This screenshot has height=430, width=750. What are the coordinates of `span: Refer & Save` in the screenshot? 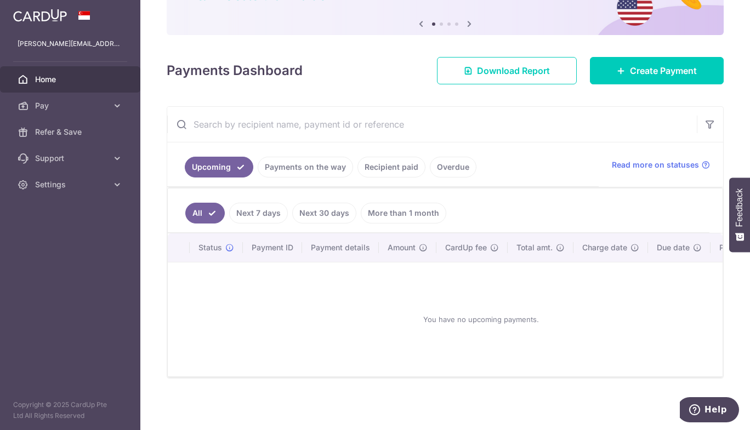 It's located at (71, 132).